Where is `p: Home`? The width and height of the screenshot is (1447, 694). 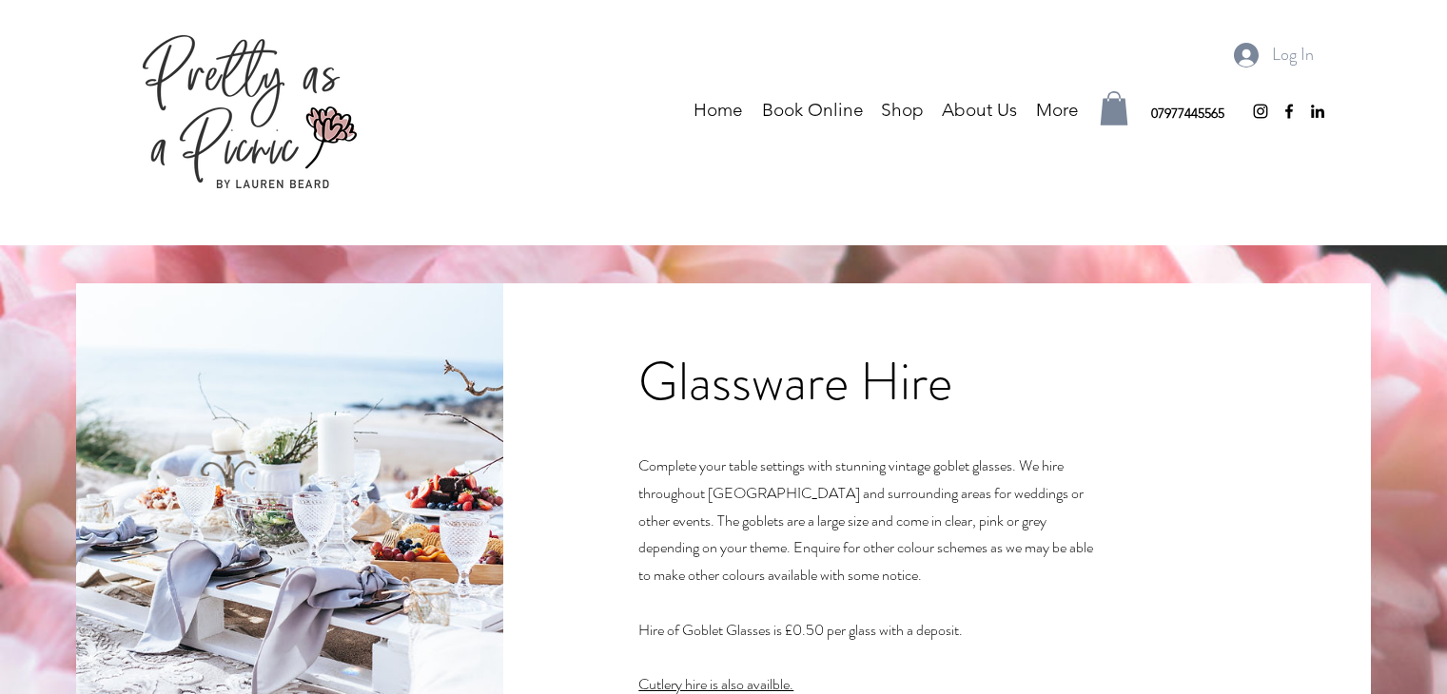 p: Home is located at coordinates (718, 110).